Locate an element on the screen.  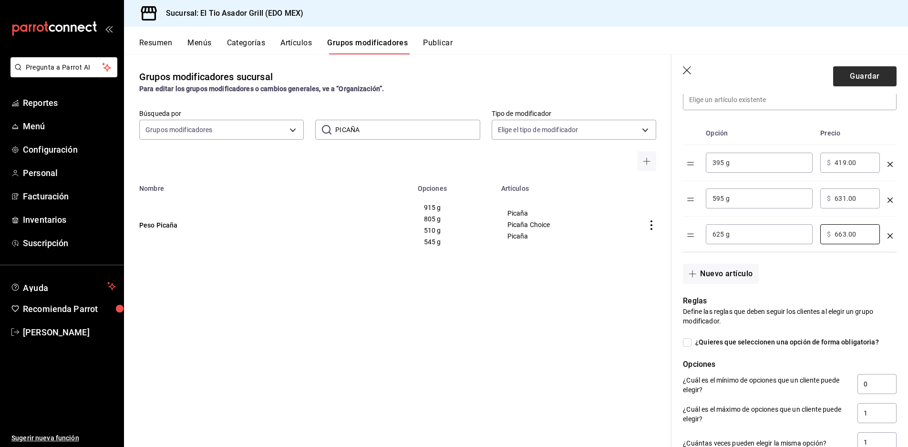
button: Artículos is located at coordinates (296, 46).